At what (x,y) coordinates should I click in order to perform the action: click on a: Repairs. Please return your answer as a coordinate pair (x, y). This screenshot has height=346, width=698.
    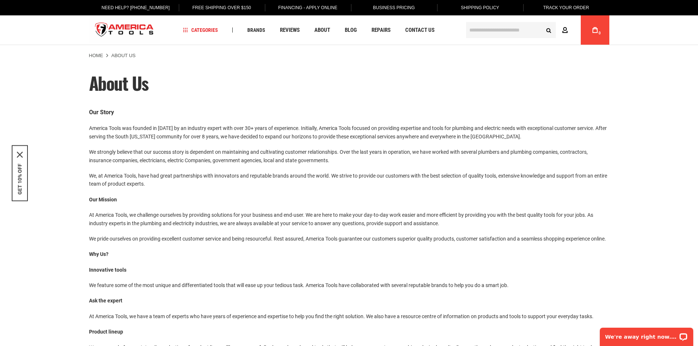
    Looking at the image, I should click on (381, 30).